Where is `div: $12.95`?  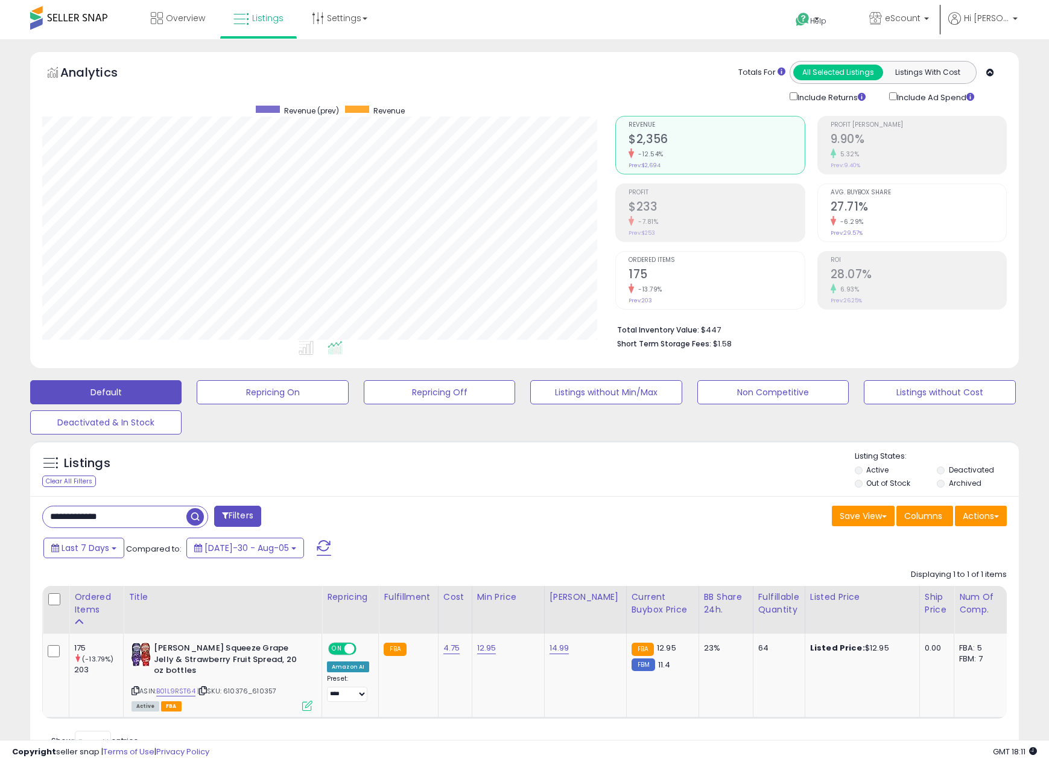 div: $12.95 is located at coordinates (861, 648).